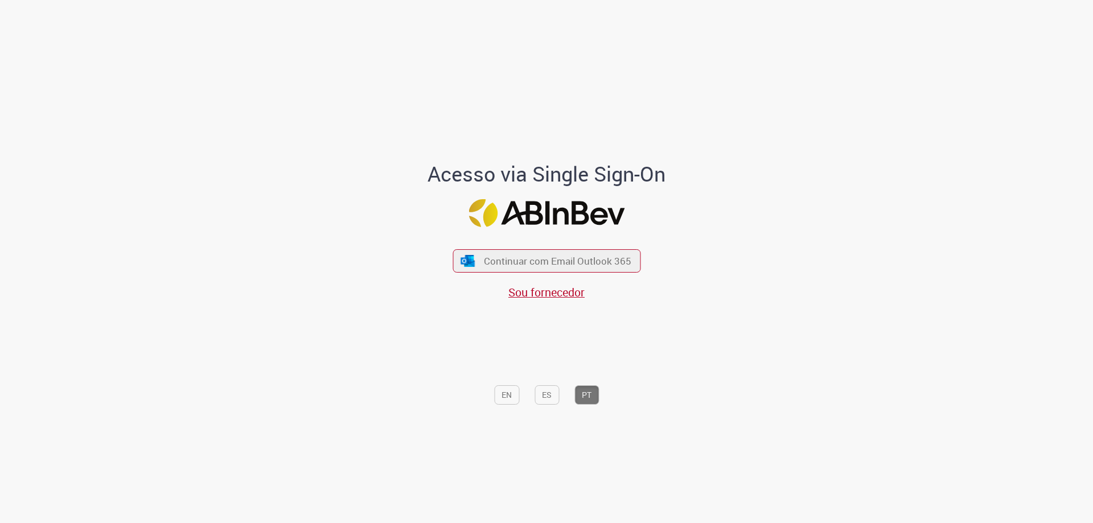  What do you see at coordinates (546, 261) in the screenshot?
I see `button: ícone Azure/Microsoft 360 Continuar com Email Outlook 365` at bounding box center [546, 261].